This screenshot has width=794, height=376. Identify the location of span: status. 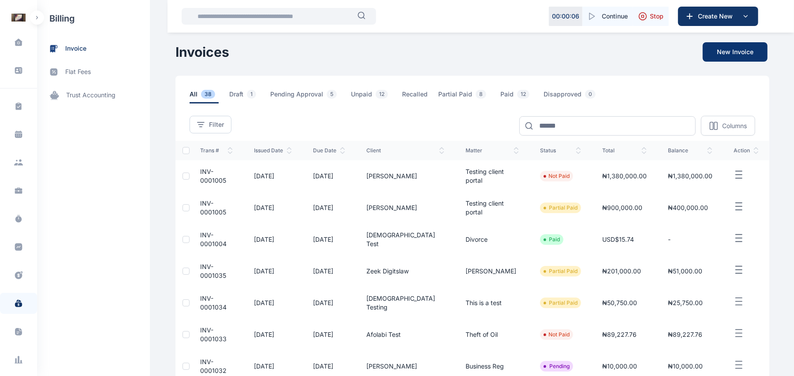
(560, 151).